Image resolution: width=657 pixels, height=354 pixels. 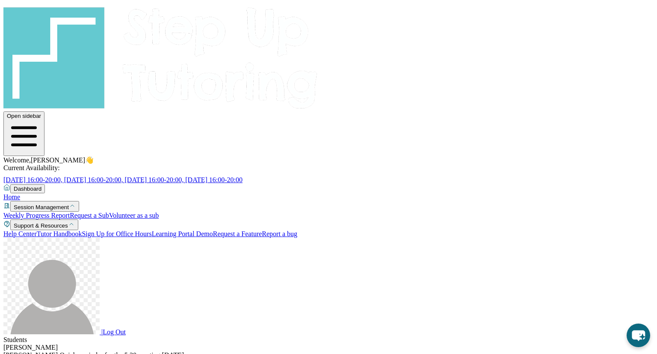 What do you see at coordinates (20, 233) in the screenshot?
I see `a: Help Center` at bounding box center [20, 233].